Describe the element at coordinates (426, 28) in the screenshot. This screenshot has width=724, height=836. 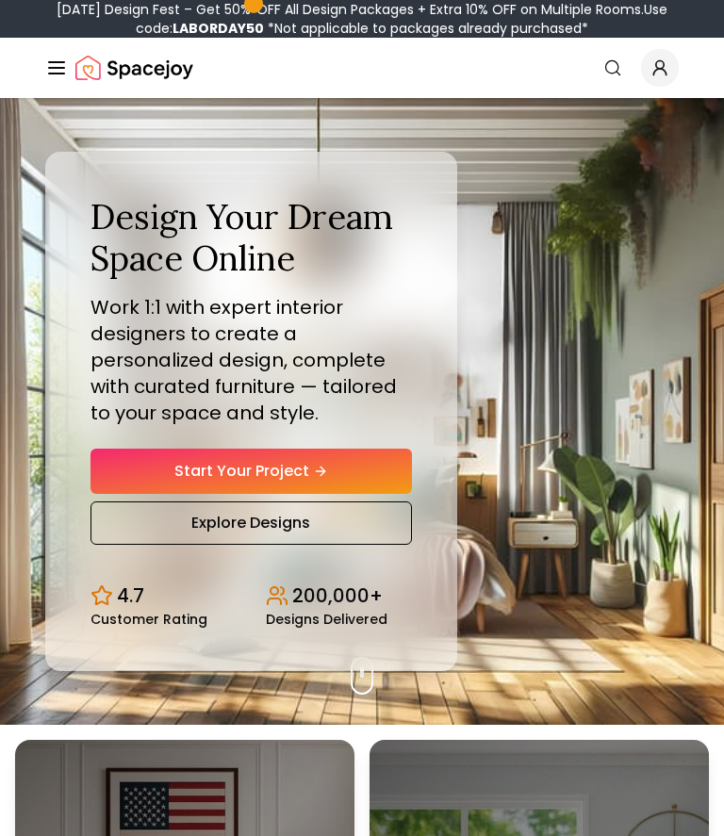
I see `span: *Not applicable to packages already purchased*` at that location.